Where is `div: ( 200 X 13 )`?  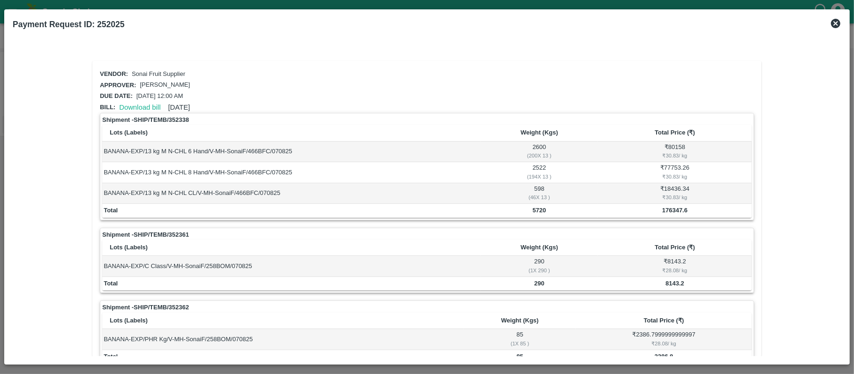
div: ( 200 X 13 ) is located at coordinates (539, 156).